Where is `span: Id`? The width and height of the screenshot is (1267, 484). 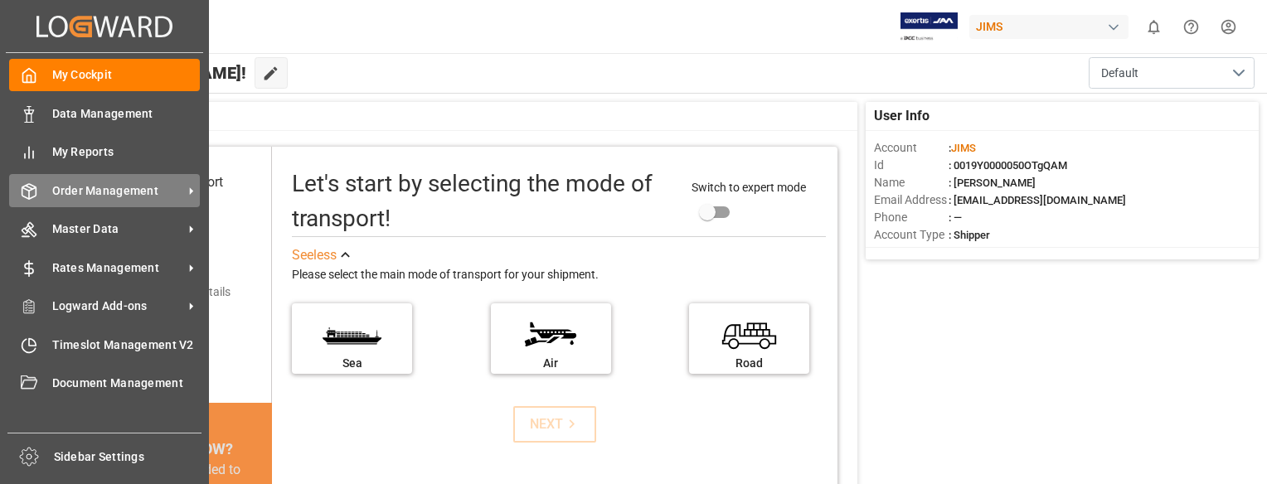 span: Id is located at coordinates (912, 165).